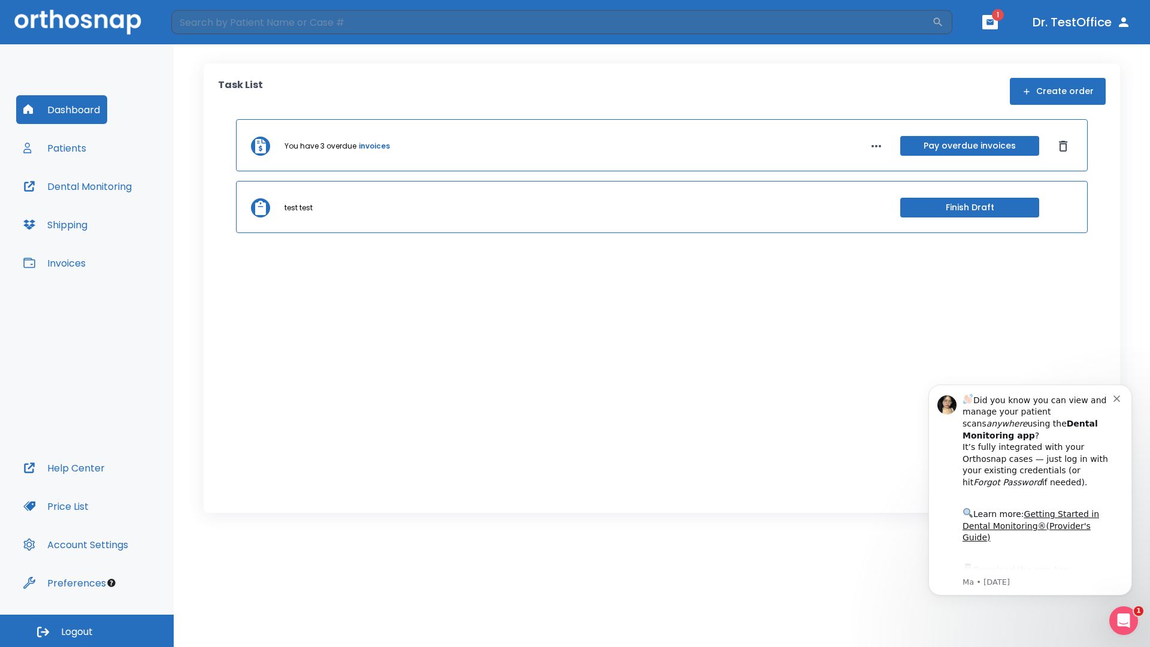 This screenshot has width=1150, height=647. Describe the element at coordinates (128, 223) in the screenshot. I see `div: Download the app: | ​ Let us know if you need help getting started!` at that location.